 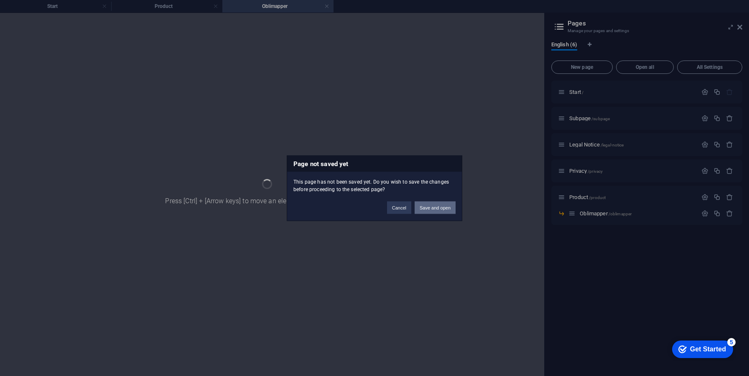 What do you see at coordinates (399, 208) in the screenshot?
I see `button: Cancel` at bounding box center [399, 208].